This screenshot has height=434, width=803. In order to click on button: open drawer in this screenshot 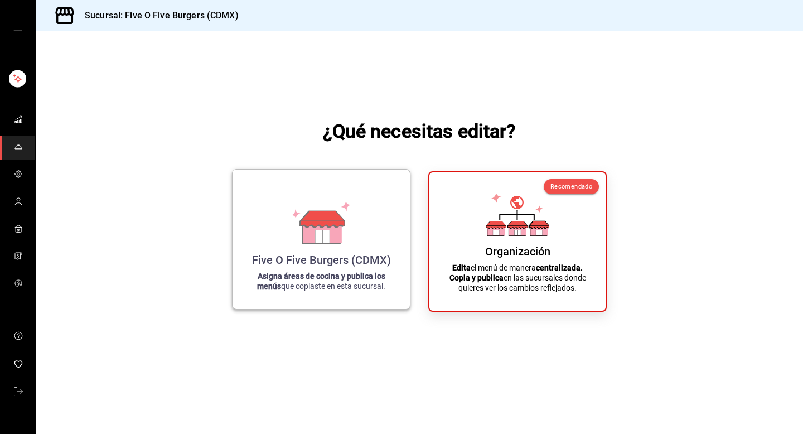, I will do `click(18, 33)`.